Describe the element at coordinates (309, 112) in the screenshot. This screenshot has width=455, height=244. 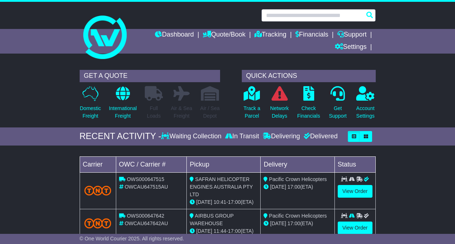
I see `p: Check Financials` at that location.